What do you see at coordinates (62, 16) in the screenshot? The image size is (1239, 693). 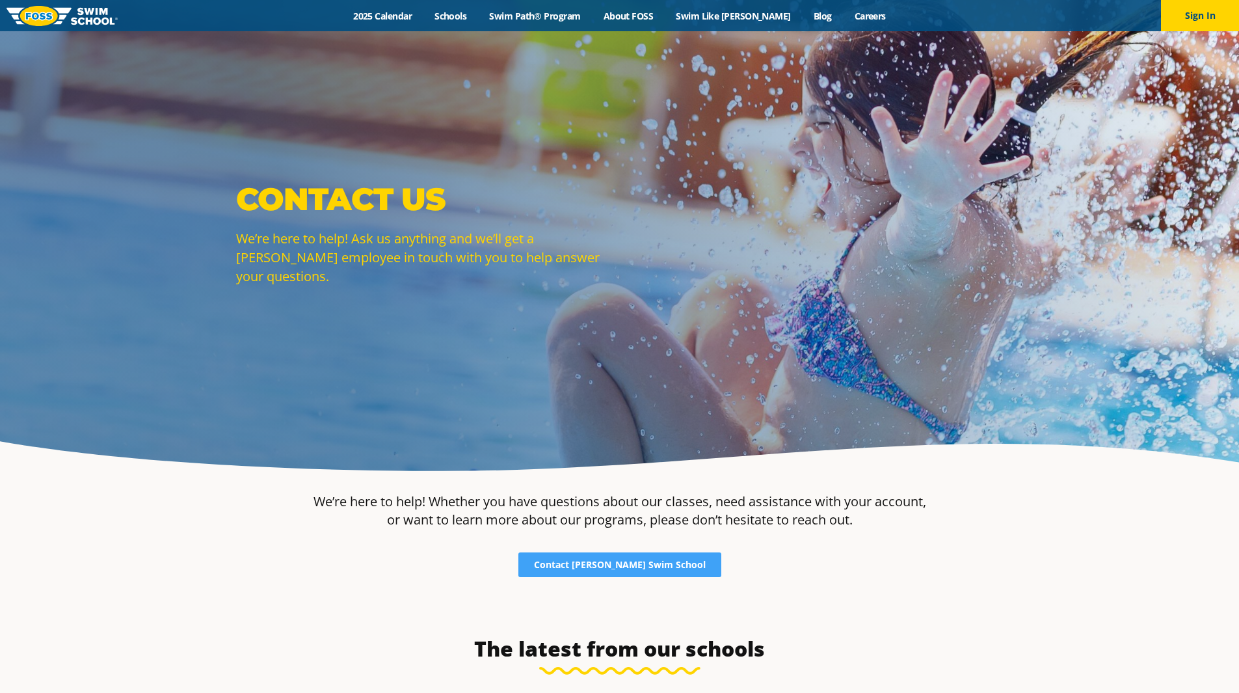 I see `img: FOSS Swim School Logo` at bounding box center [62, 16].